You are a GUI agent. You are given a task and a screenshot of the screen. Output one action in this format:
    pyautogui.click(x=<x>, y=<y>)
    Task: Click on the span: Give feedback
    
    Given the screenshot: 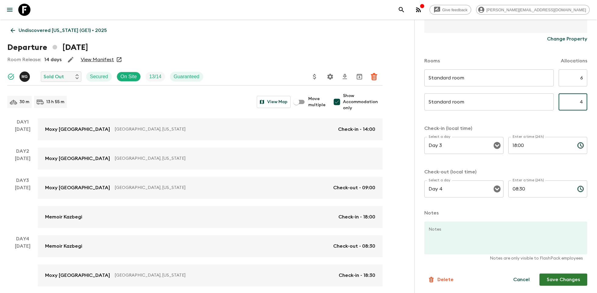 What is the action you would take?
    pyautogui.click(x=455, y=10)
    